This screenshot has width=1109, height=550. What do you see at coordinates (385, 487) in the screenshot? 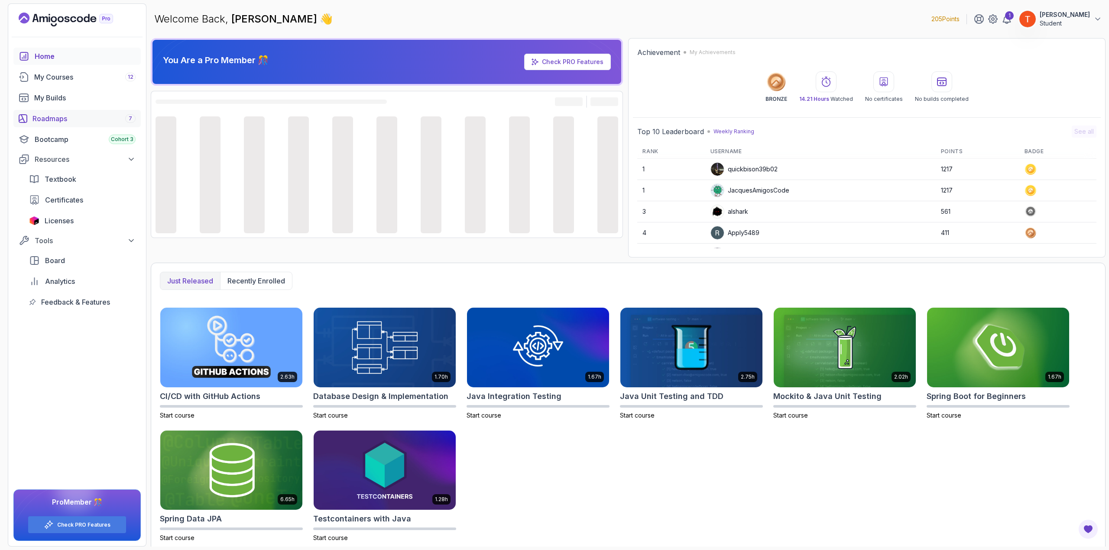
I see `a: Testcontainers with Java card1.28hTestcontainers with JavaStart course` at bounding box center [385, 487].